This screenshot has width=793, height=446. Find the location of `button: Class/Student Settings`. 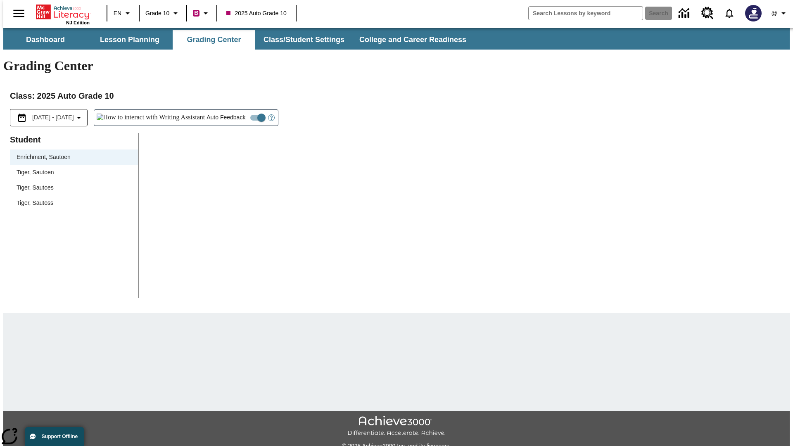

button: Class/Student Settings is located at coordinates (304, 40).